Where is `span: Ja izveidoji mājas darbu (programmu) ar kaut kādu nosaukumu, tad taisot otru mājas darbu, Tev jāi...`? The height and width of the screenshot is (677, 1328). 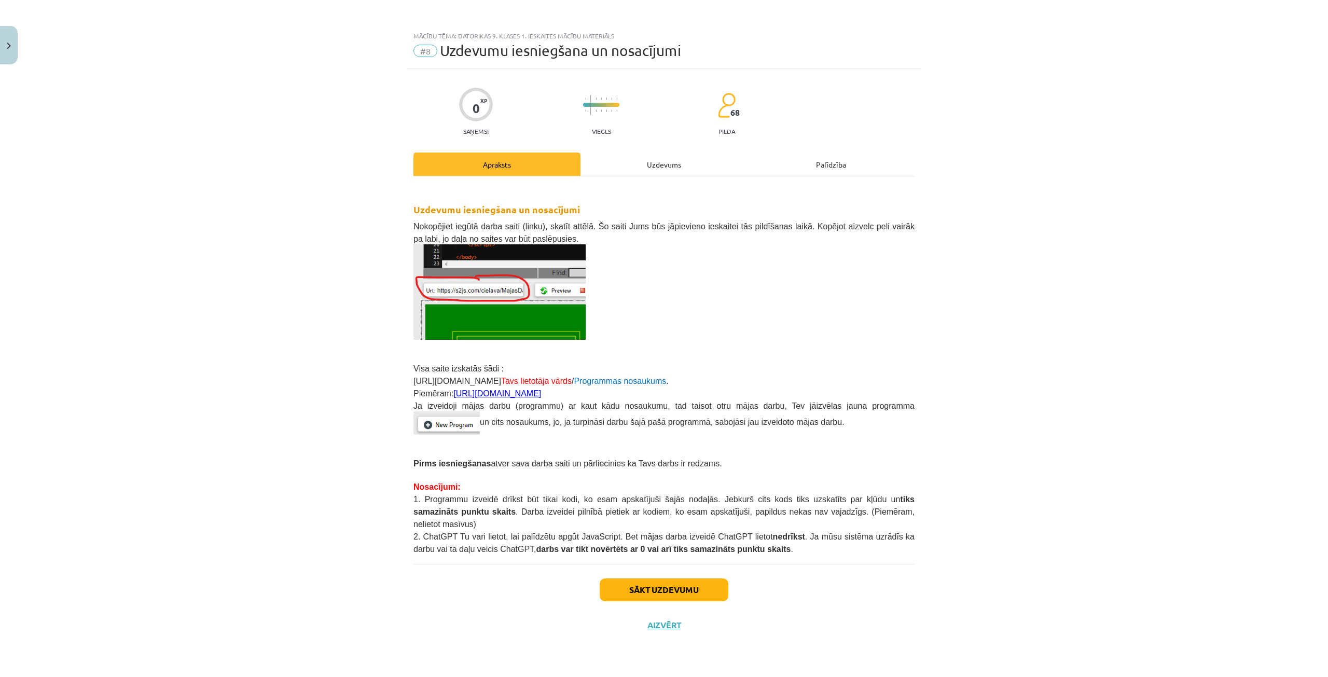
span: Ja izveidoji mājas darbu (programmu) ar kaut kādu nosaukumu, tad taisot otru mājas darbu, Tev jāi... is located at coordinates (664, 414).